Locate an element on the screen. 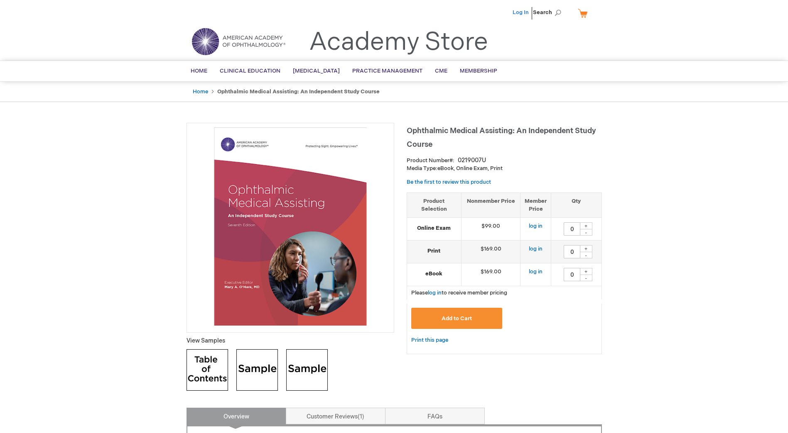 The width and height of the screenshot is (788, 433). a: Be the first to review this product is located at coordinates (448, 182).